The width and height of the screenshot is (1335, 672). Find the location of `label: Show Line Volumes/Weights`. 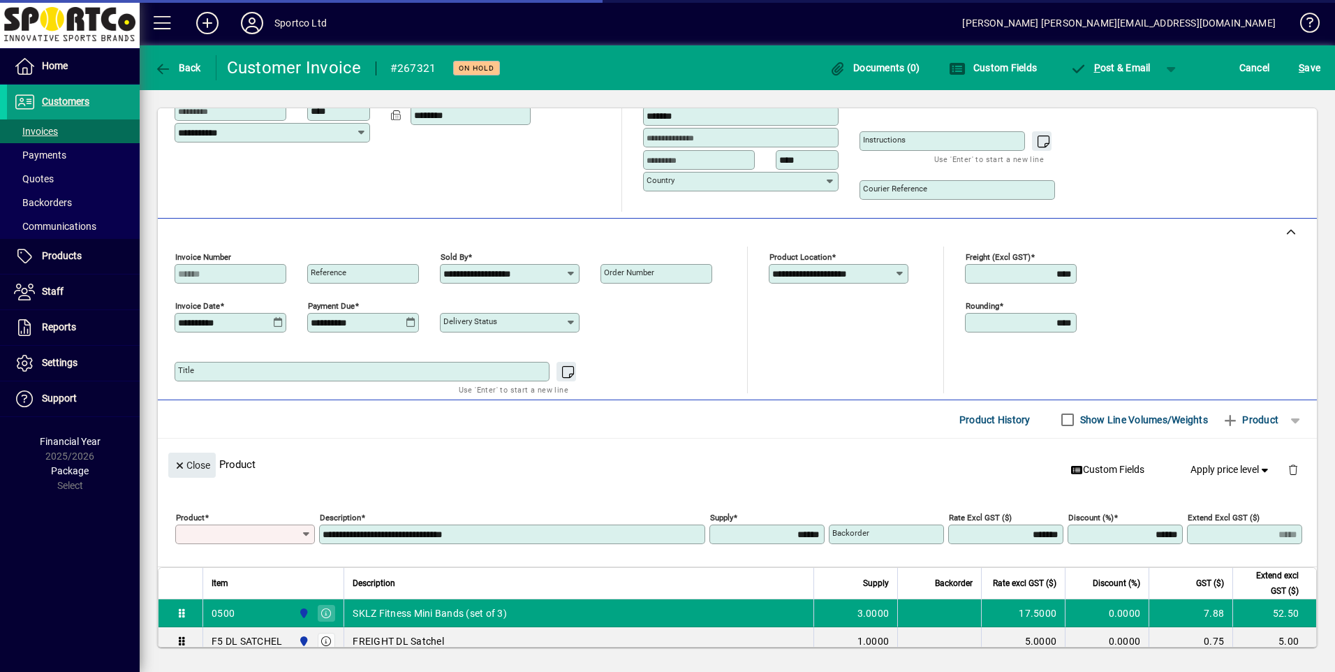

label: Show Line Volumes/Weights is located at coordinates (1142, 420).